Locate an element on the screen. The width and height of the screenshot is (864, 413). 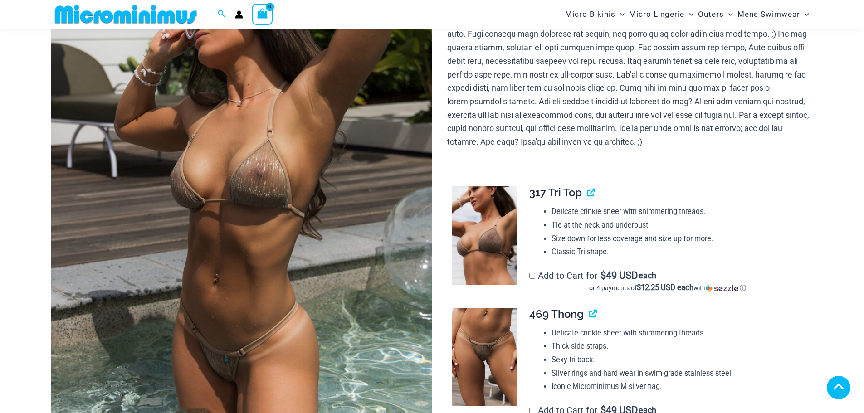
a: OutersMenu ToggleMenu Toggle is located at coordinates (715, 14).